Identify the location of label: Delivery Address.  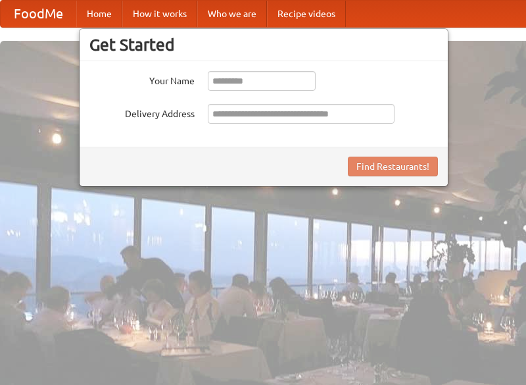
(142, 112).